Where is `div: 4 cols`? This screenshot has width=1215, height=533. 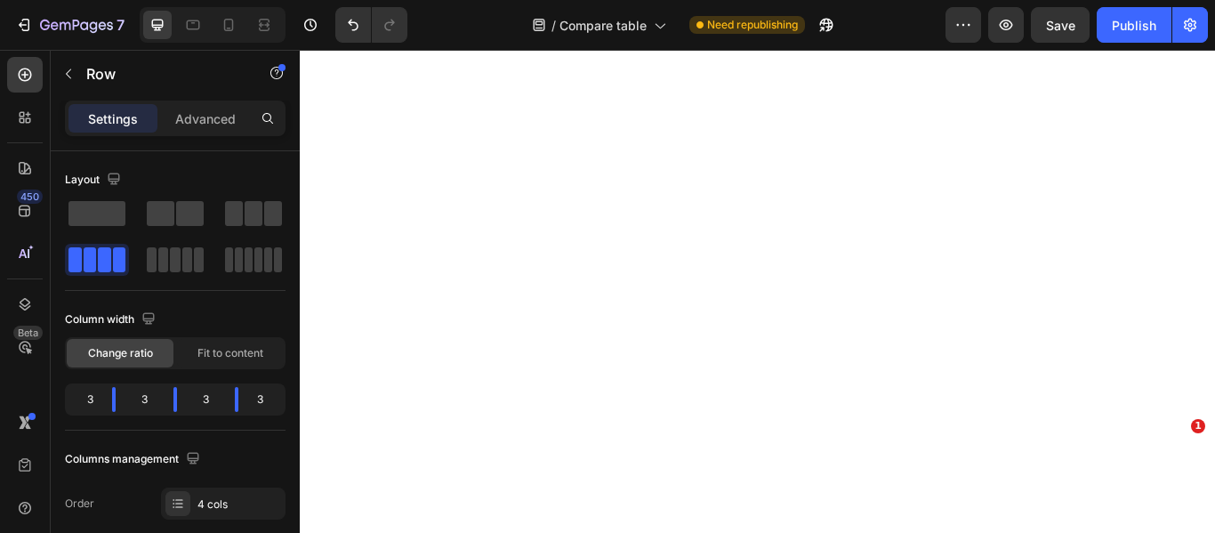 div: 4 cols is located at coordinates (239, 504).